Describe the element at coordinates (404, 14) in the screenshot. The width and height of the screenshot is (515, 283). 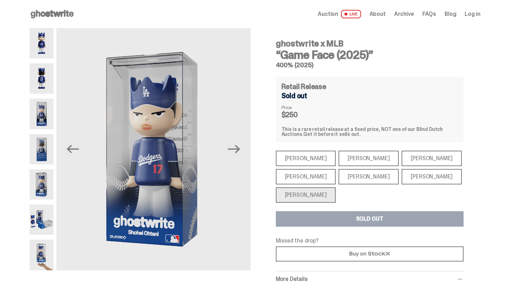
I see `a: Archive` at that location.